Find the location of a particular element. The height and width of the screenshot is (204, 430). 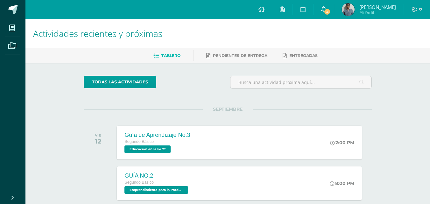

div: Guía de Aprendizaje No.3 is located at coordinates (157, 135).